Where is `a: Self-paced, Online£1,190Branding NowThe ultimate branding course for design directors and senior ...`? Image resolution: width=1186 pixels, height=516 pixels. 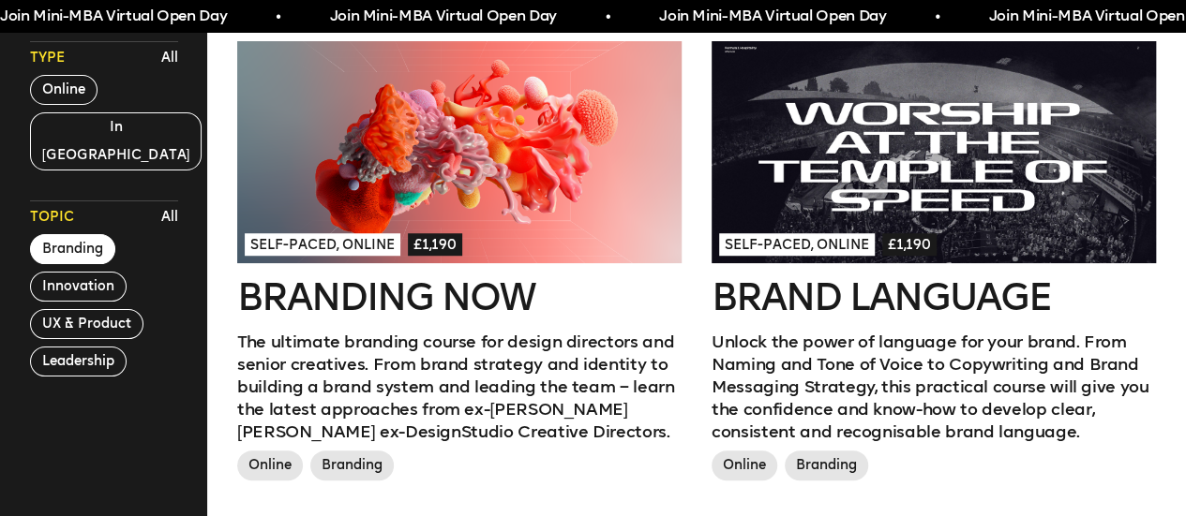 a: Self-paced, Online£1,190Branding NowThe ultimate branding course for design directors and senior ... is located at coordinates (459, 264).